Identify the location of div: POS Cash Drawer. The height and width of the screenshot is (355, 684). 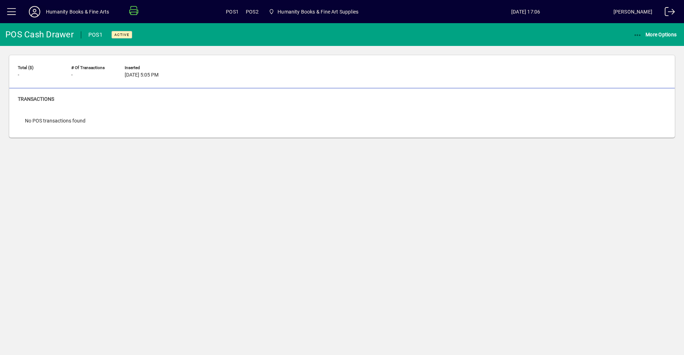
(40, 35).